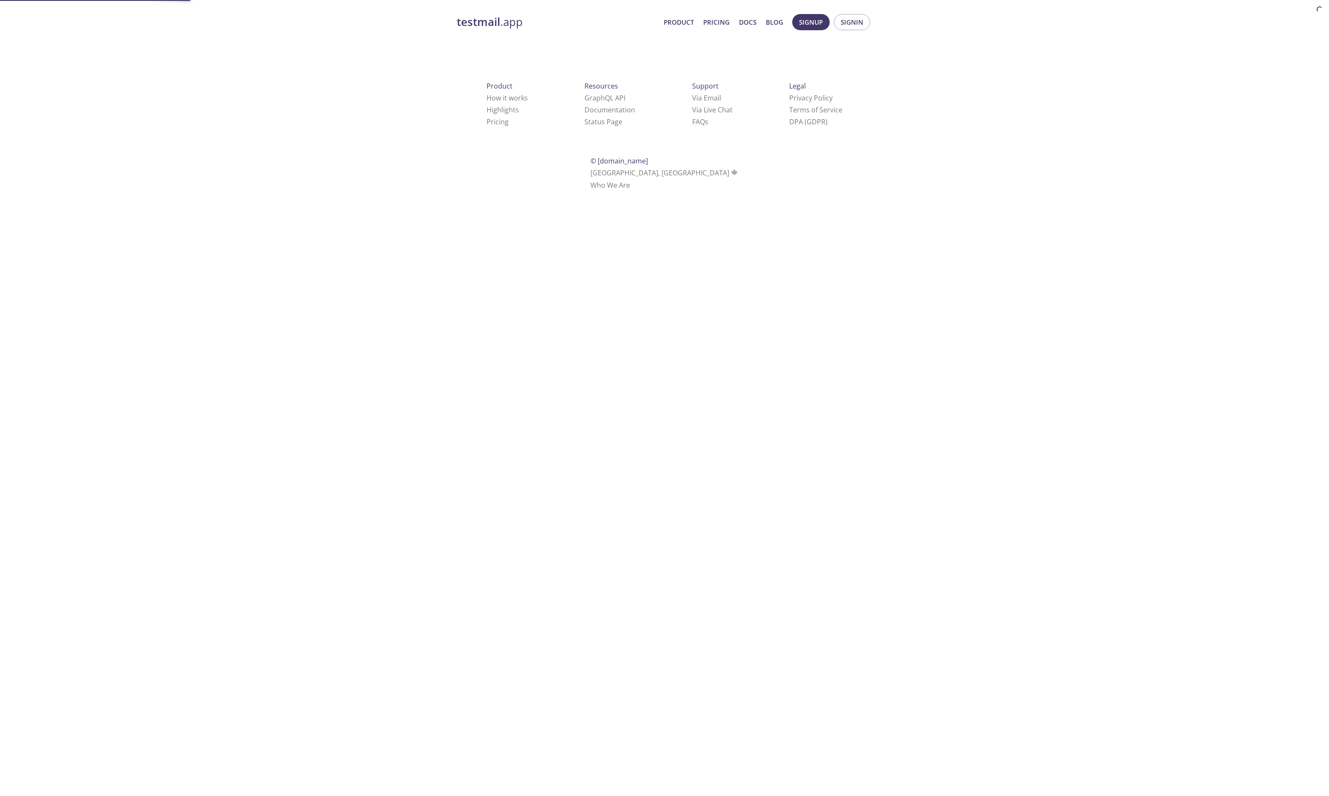  Describe the element at coordinates (601, 86) in the screenshot. I see `span: Resources` at that location.